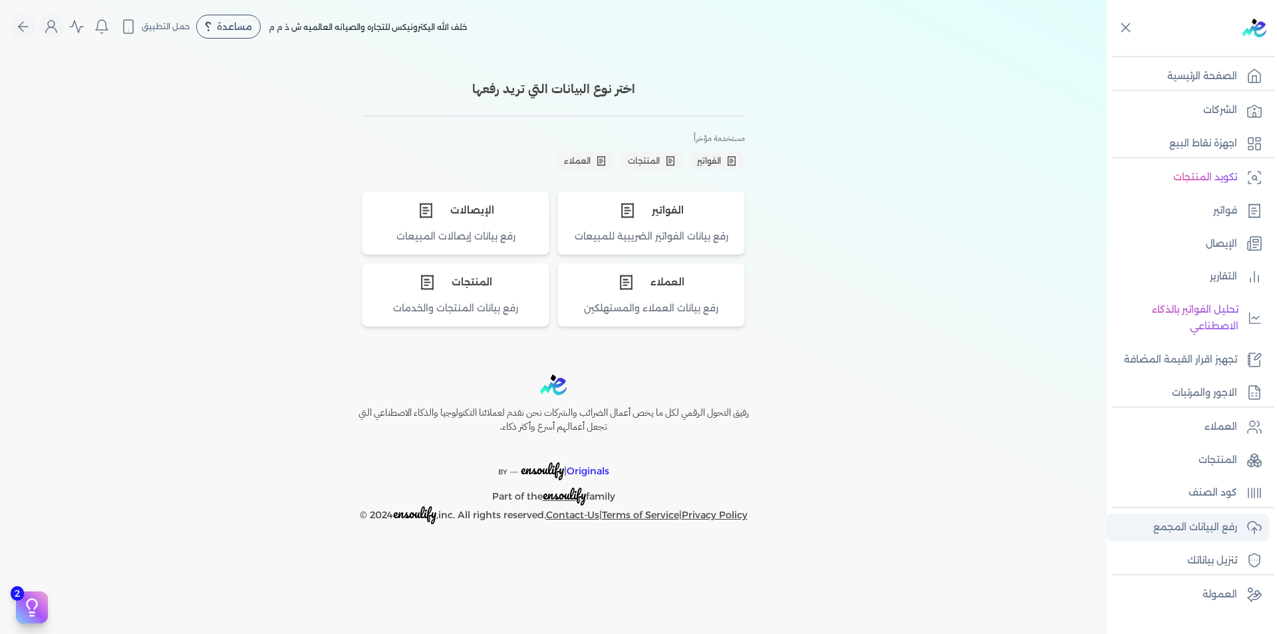 The height and width of the screenshot is (634, 1277). What do you see at coordinates (1188, 393) in the screenshot?
I see `a: الاجور والمرتبات` at bounding box center [1188, 393].